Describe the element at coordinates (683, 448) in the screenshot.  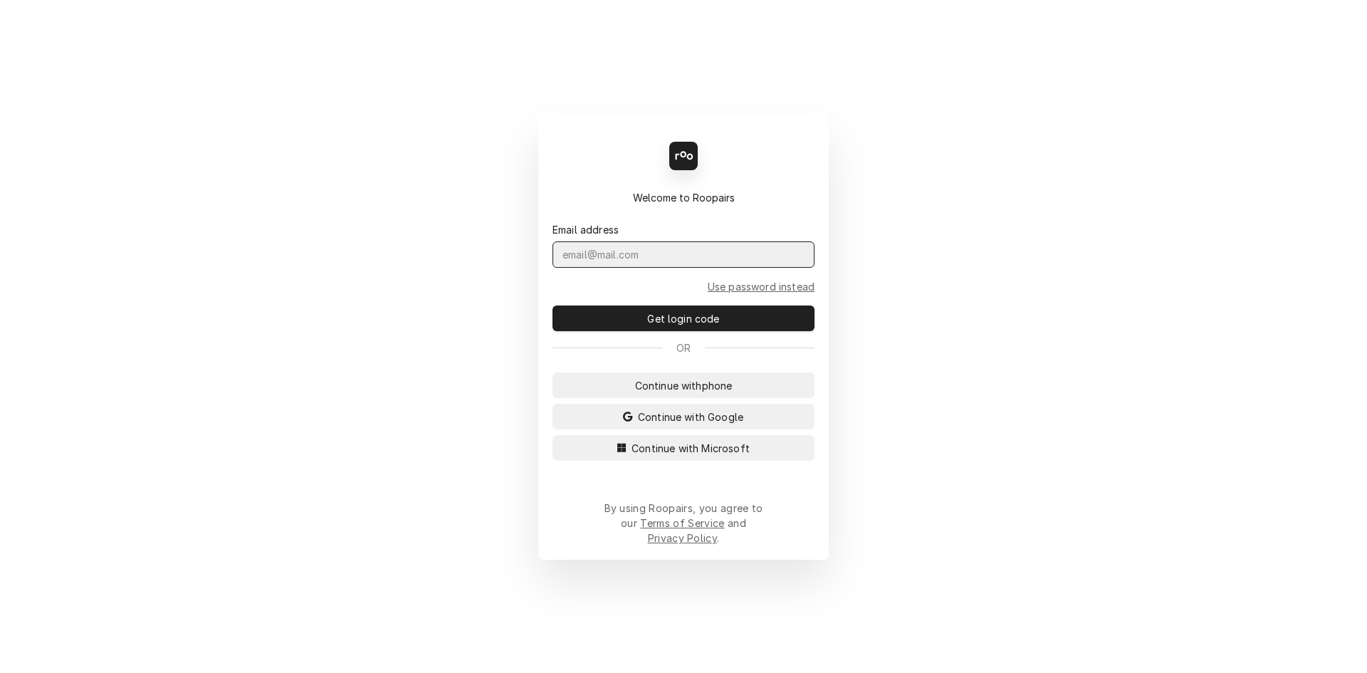
I see `button: Continue with Microsoft` at that location.